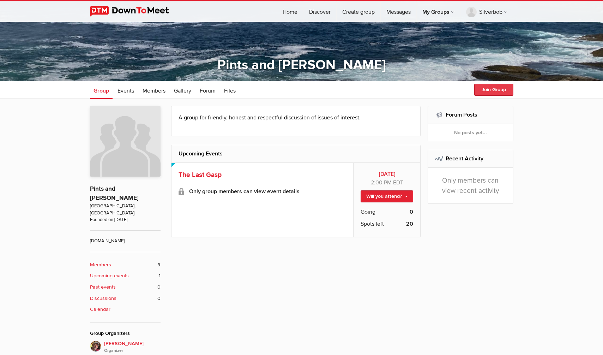 Image resolution: width=603 pixels, height=355 pixels. I want to click on span: Gallery, so click(182, 91).